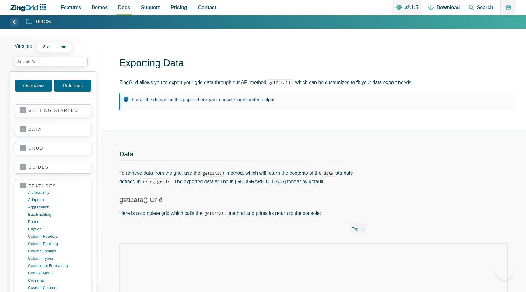 The image size is (526, 292). Describe the element at coordinates (39, 22) in the screenshot. I see `a: Docs` at that location.